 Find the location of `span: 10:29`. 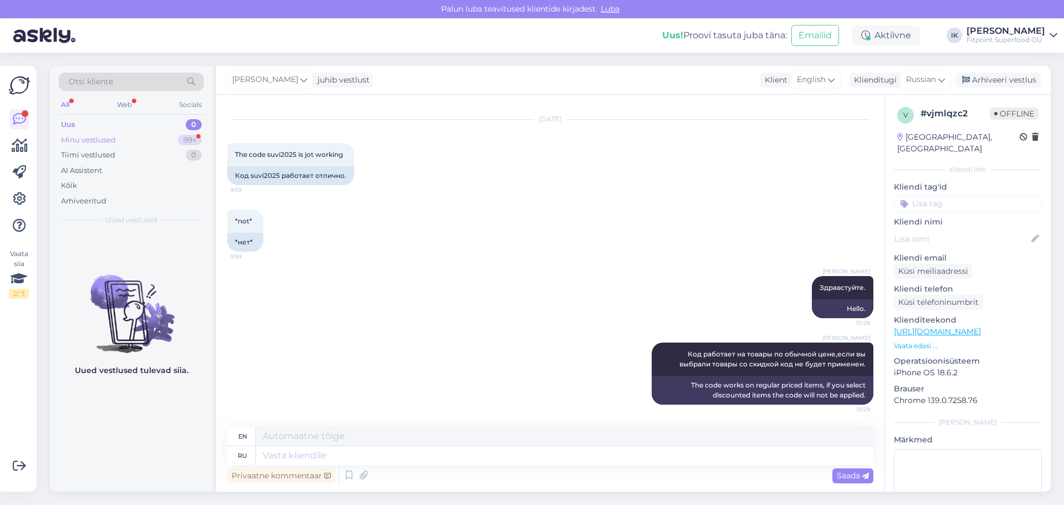

span: 10:29 is located at coordinates (849, 409).